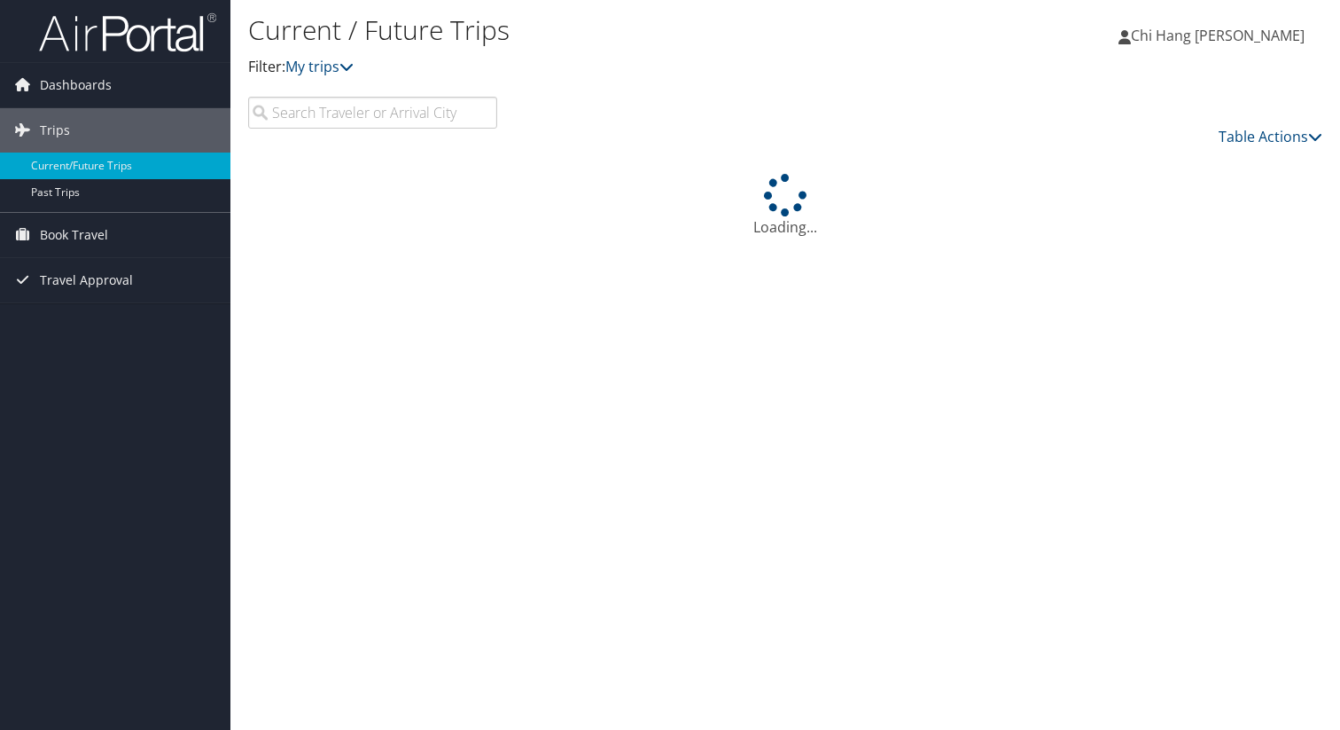 The width and height of the screenshot is (1340, 730). Describe the element at coordinates (785, 206) in the screenshot. I see `div: Loading...` at that location.